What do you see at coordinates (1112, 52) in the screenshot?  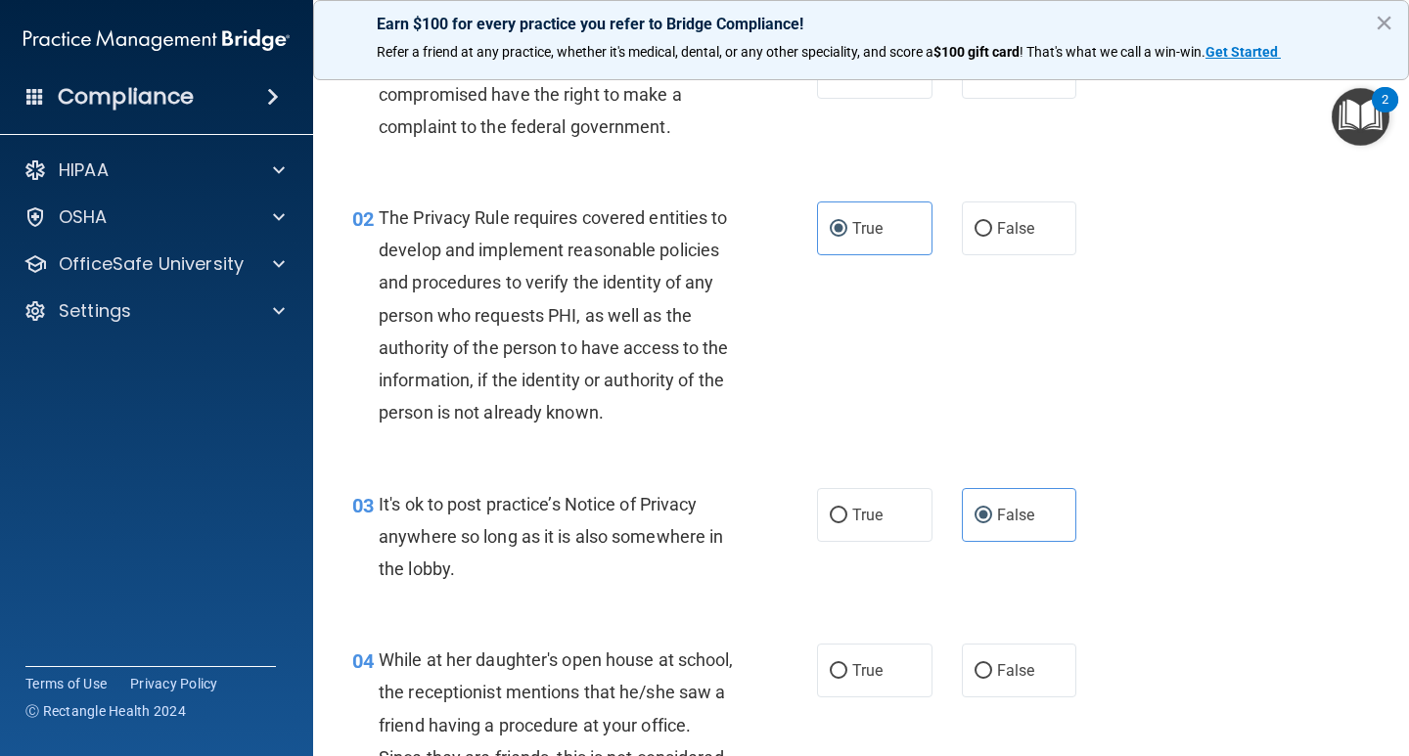 I see `span: ! That's what we call a win-win.` at bounding box center [1112, 52].